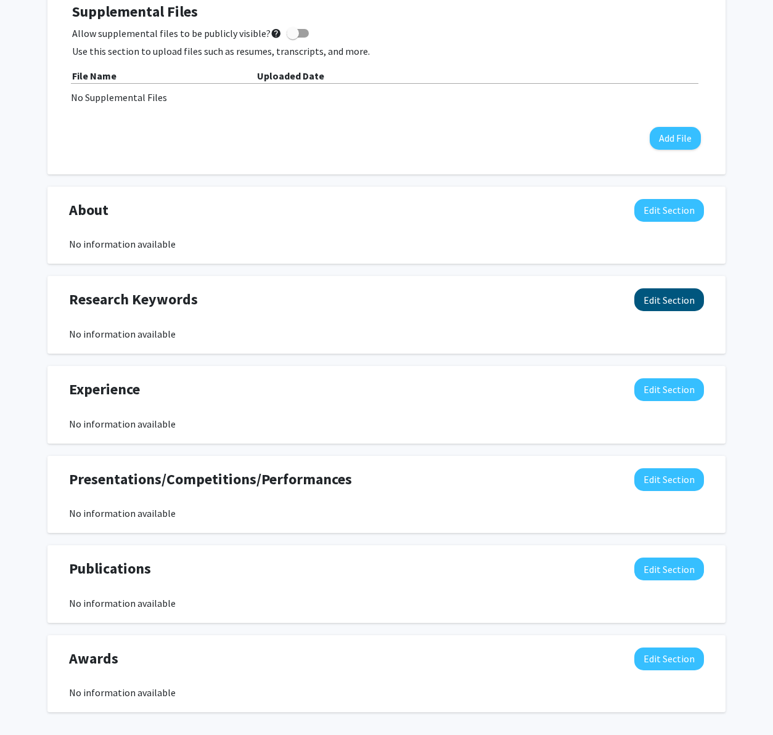  Describe the element at coordinates (386, 51) in the screenshot. I see `p: Use this section to upload files such as resumes, transcripts, and more.` at that location.